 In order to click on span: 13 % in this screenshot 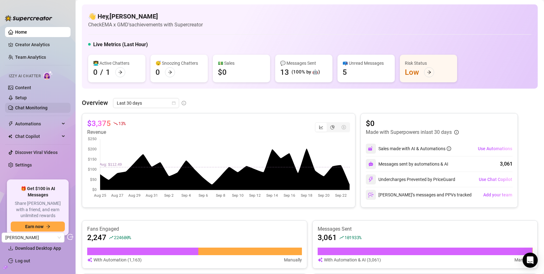, I will do `click(122, 123)`.